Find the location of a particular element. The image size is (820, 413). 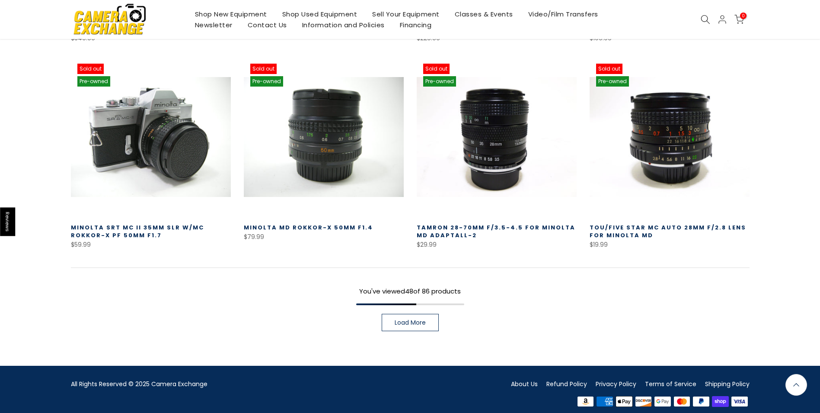

img: master is located at coordinates (682, 401).